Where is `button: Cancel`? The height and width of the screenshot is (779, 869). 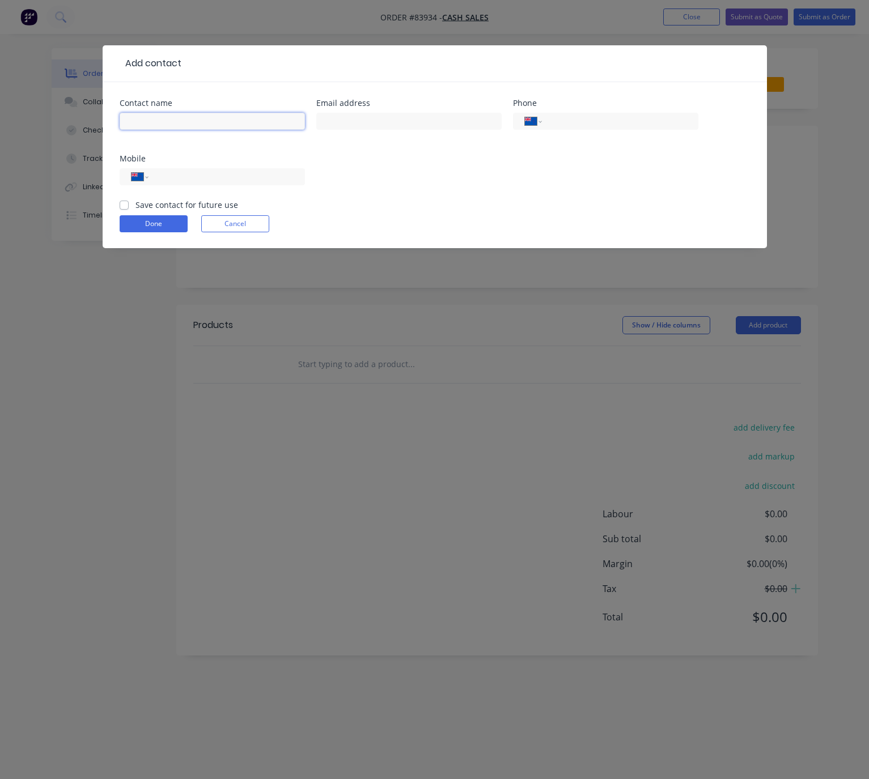
button: Cancel is located at coordinates (235, 224).